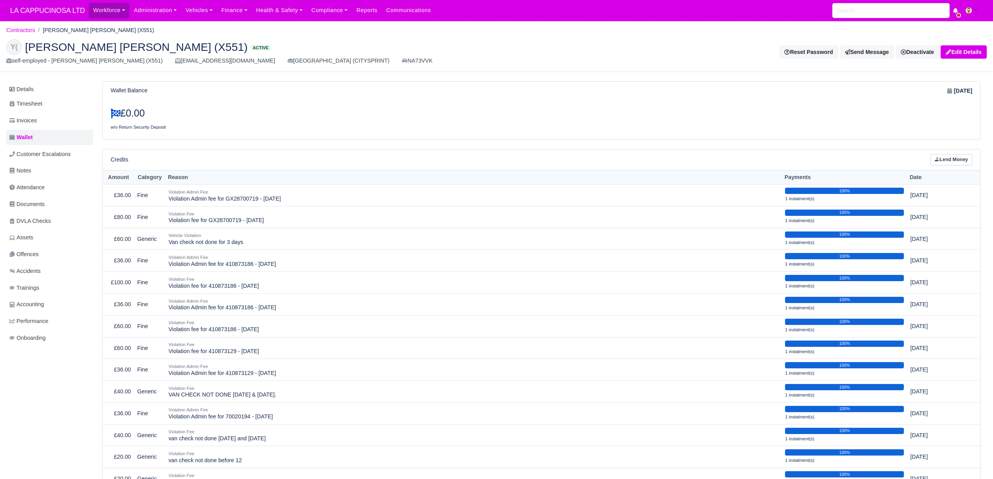  What do you see at coordinates (473, 177) in the screenshot?
I see `th: Reason` at bounding box center [473, 177].